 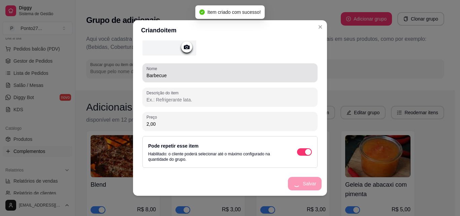 What do you see at coordinates (202, 12) in the screenshot?
I see `span: check-circle` at bounding box center [202, 12].